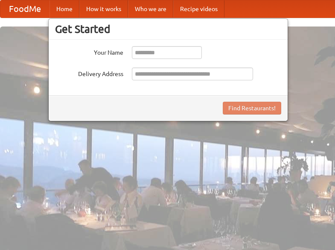  I want to click on h3: Get Started, so click(168, 29).